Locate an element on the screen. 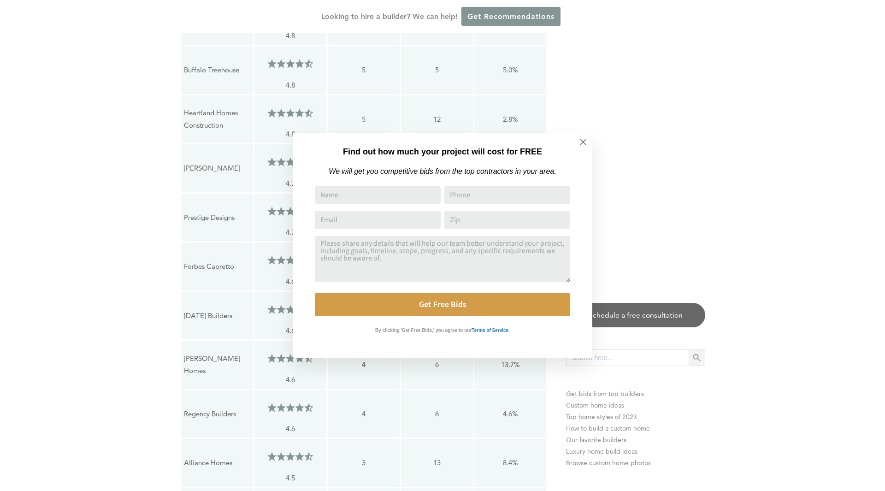  input: Zip is located at coordinates (507, 220).